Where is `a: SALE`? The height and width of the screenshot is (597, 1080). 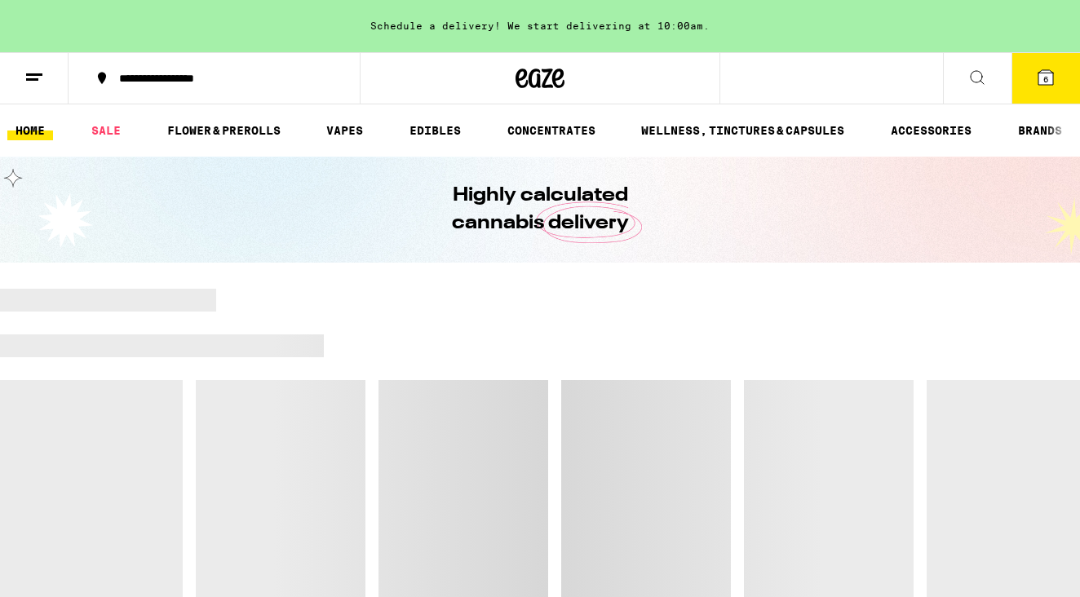 a: SALE is located at coordinates (106, 131).